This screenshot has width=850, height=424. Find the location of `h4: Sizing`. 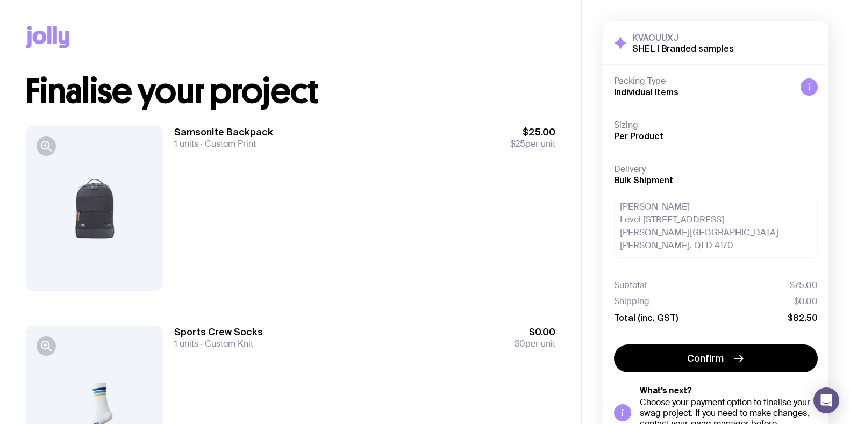

h4: Sizing is located at coordinates (715, 125).